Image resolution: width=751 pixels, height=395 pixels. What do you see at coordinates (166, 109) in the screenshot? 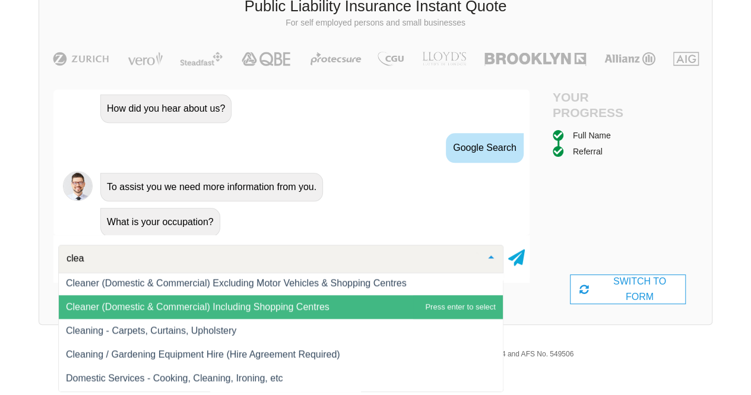
I see `div: How did you hear about us?` at bounding box center [166, 109].